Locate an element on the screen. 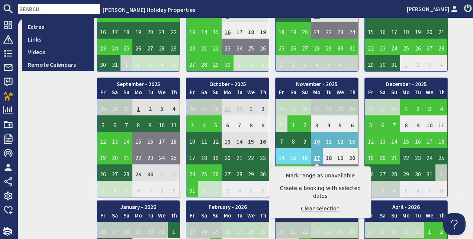 The image size is (473, 239). td: 6 is located at coordinates (418, 189).